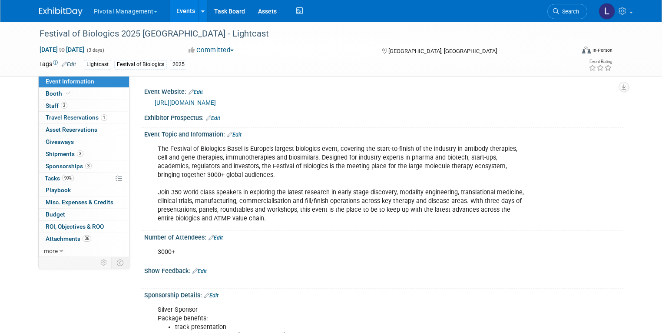 The width and height of the screenshot is (662, 333). I want to click on div: Event Website:, so click(384, 91).